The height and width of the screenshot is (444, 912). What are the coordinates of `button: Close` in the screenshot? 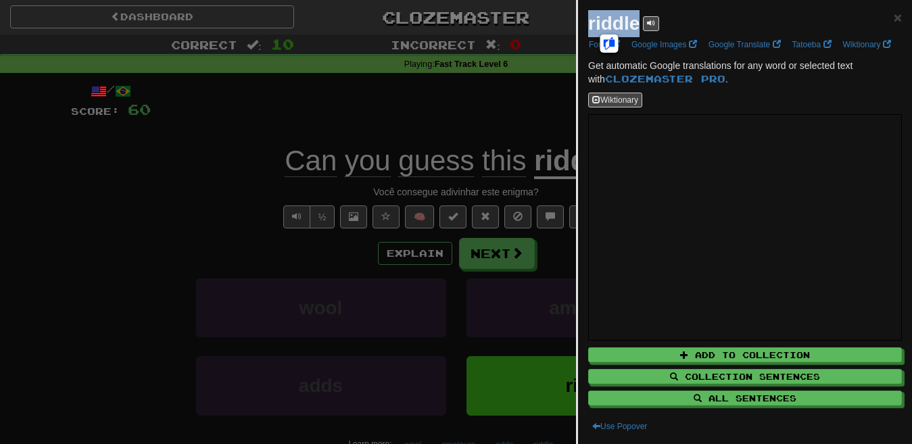 It's located at (898, 17).